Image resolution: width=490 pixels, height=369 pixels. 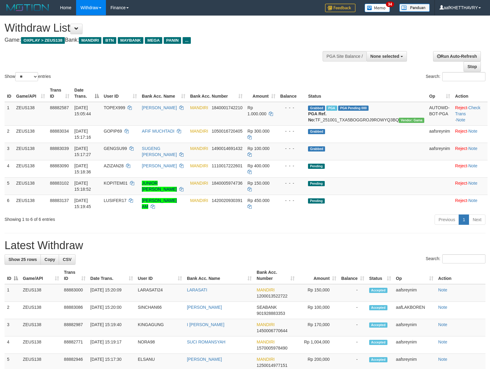 What do you see at coordinates (9, 134) in the screenshot?
I see `td: 2` at bounding box center [9, 134].